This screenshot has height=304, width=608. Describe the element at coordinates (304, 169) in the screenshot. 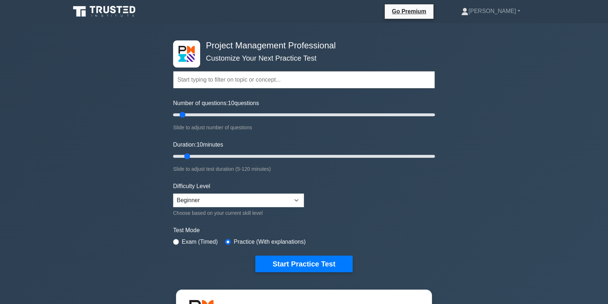

I see `div: Slide to adjust test duration (5-120 minutes)` at that location.